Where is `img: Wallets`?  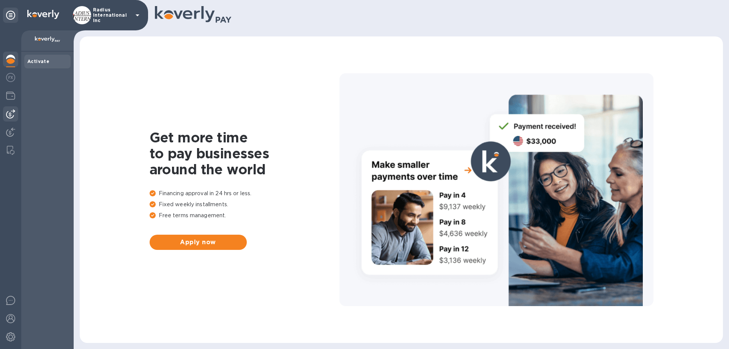 img: Wallets is located at coordinates (11, 96).